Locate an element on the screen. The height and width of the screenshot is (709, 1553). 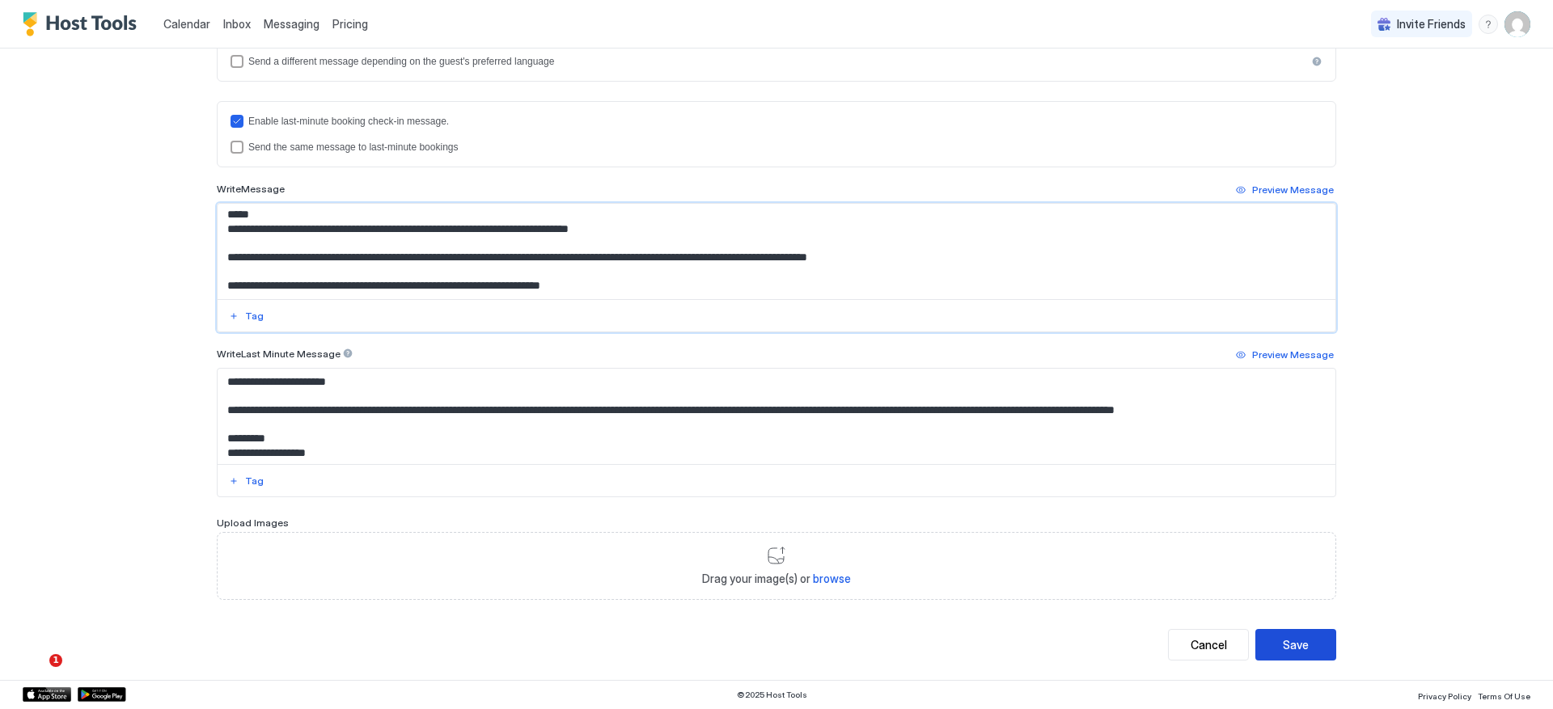
span: Terms Of Use is located at coordinates (1504, 697).